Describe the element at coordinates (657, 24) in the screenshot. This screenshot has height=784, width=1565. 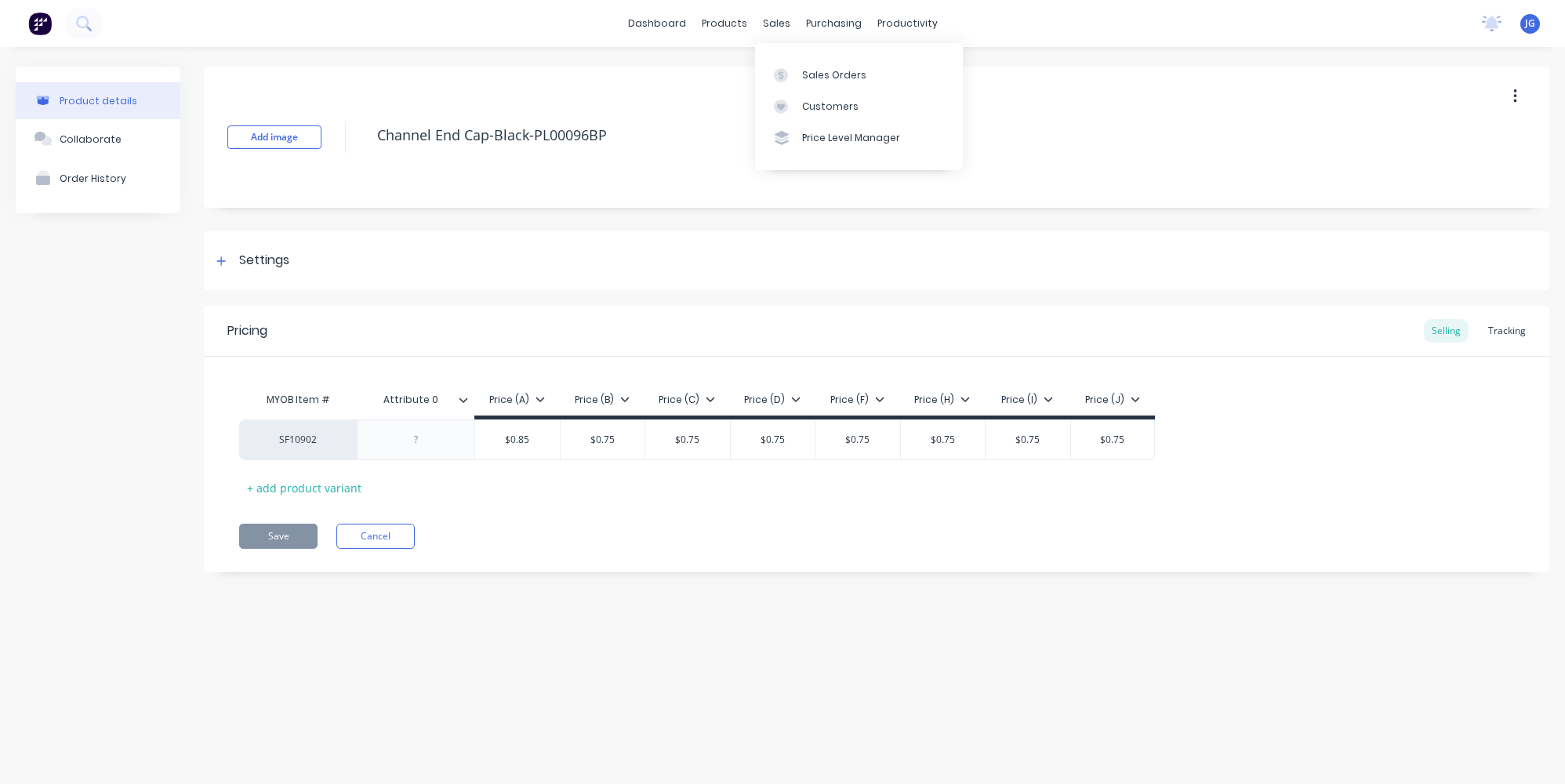
I see `a: dashboard` at that location.